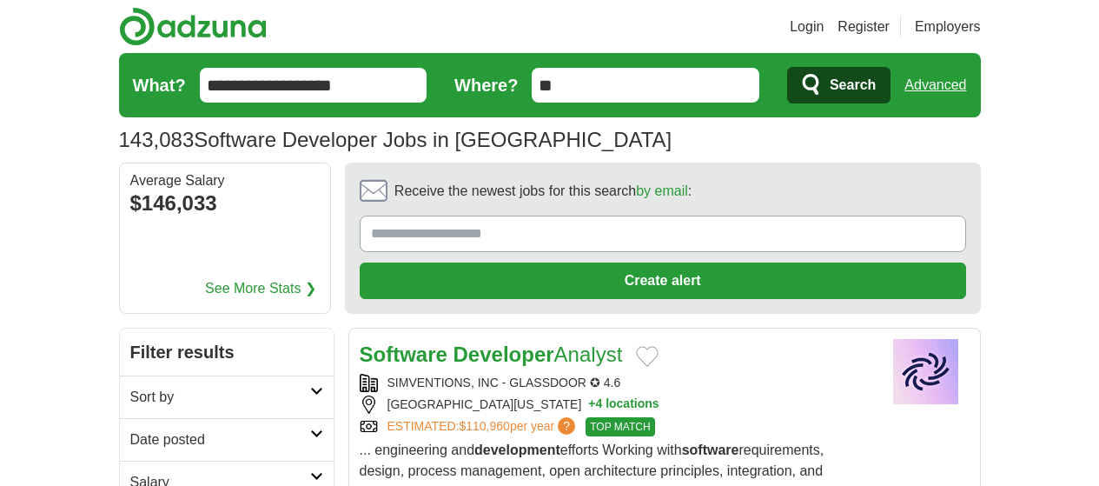  What do you see at coordinates (227, 352) in the screenshot?
I see `h2: Filter results` at bounding box center [227, 352].